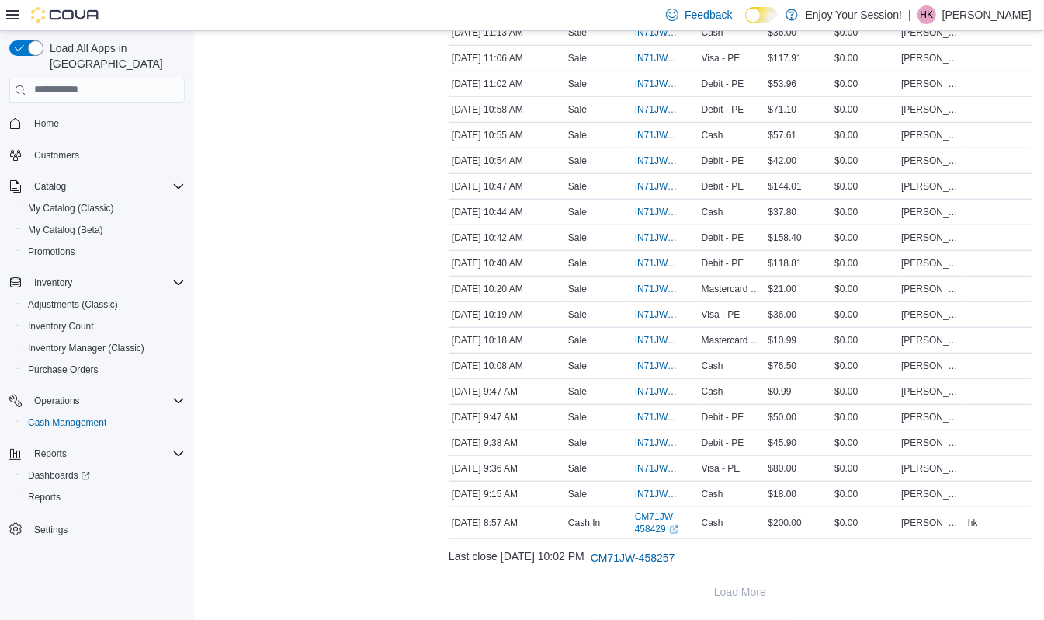  I want to click on a: My Catalog (Classic), so click(71, 208).